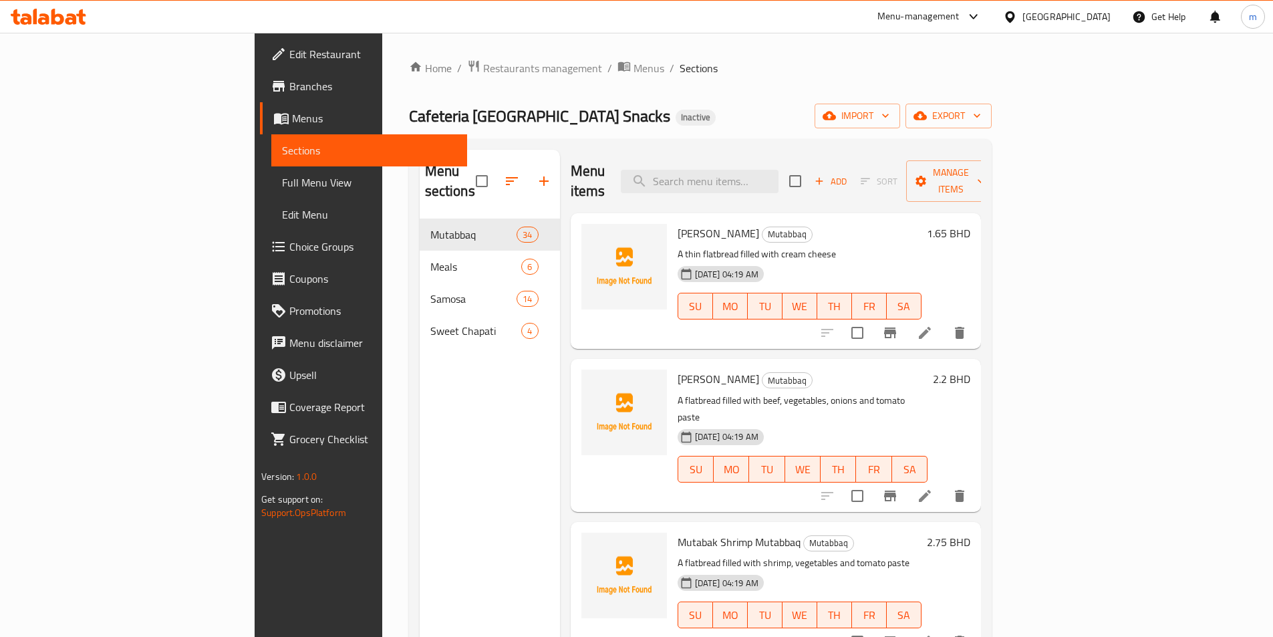  What do you see at coordinates (364, 86) in the screenshot?
I see `a: Branches` at bounding box center [364, 86].